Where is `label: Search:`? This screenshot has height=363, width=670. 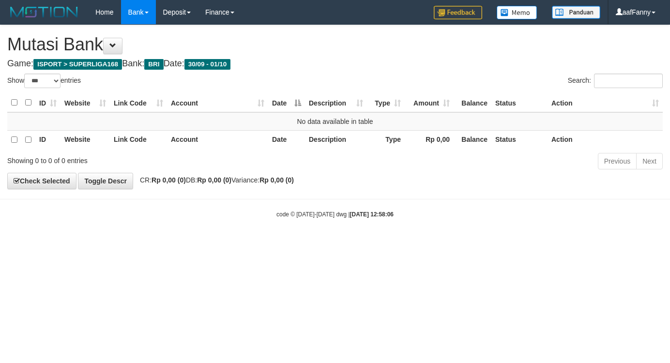
label: Search: is located at coordinates (615, 81).